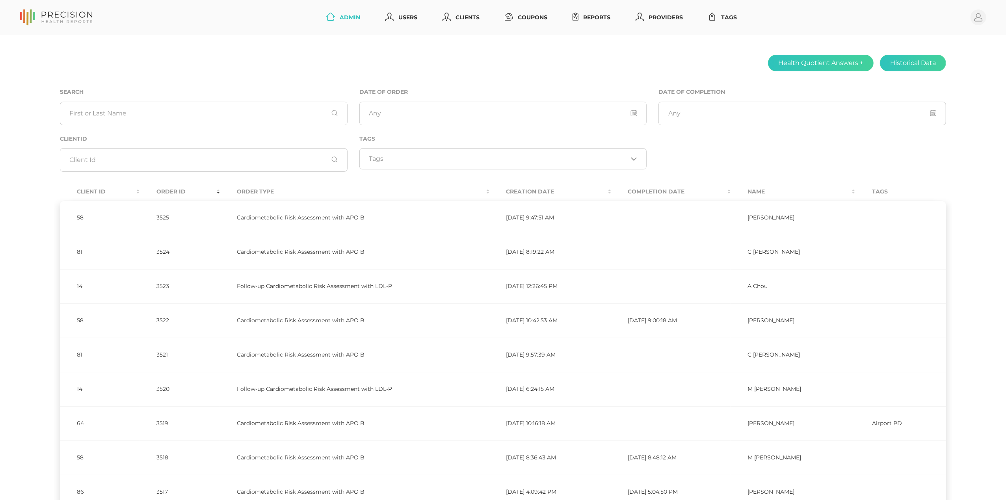 This screenshot has width=1006, height=500. Describe the element at coordinates (793, 286) in the screenshot. I see `td: A Chou` at that location.